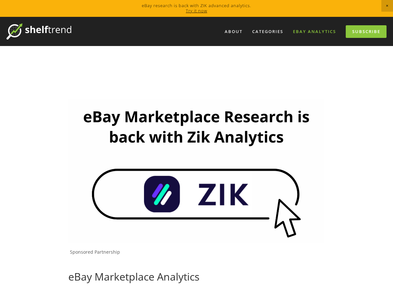  Describe the element at coordinates (196, 277) in the screenshot. I see `h1: eBay Marketplace Analytics` at that location.